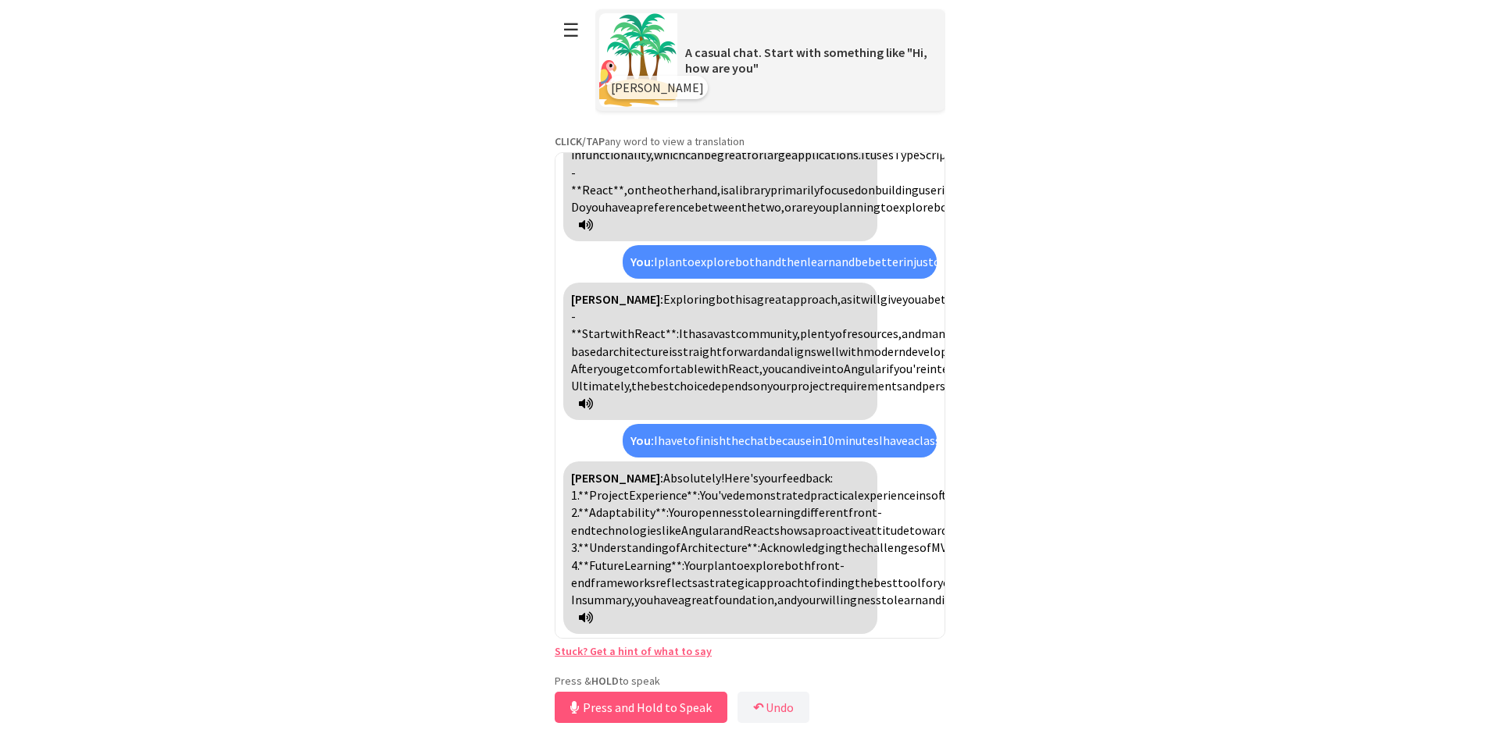 This screenshot has height=744, width=1500. Describe the element at coordinates (849, 342) in the screenshot. I see `span: component-based` at that location.